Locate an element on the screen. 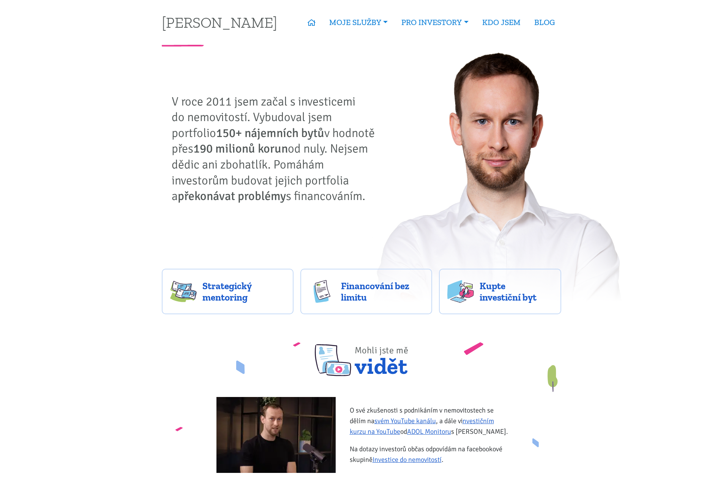 Image resolution: width=723 pixels, height=482 pixels. a: svém YouTube kanálu is located at coordinates (405, 421).